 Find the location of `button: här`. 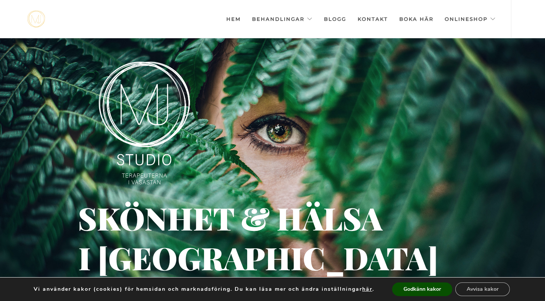

button: här is located at coordinates (367, 289).